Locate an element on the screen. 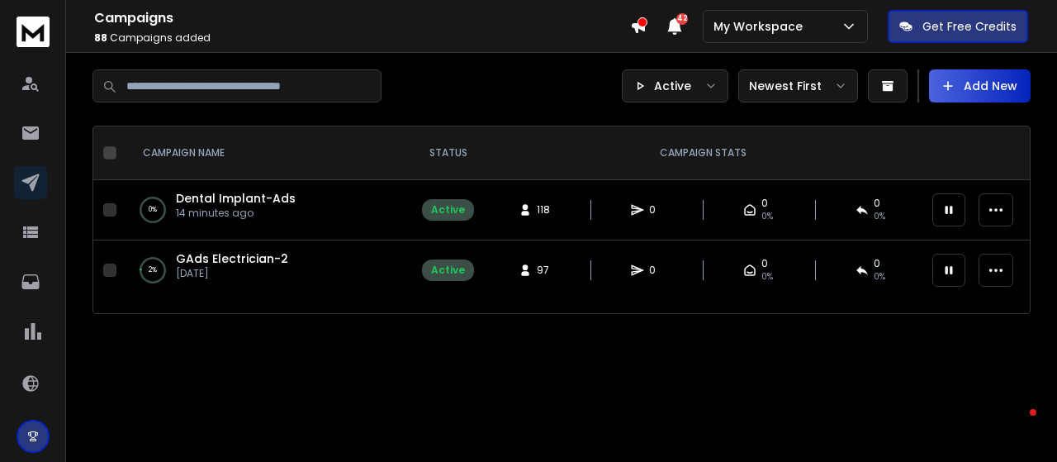  img: logo is located at coordinates (33, 31).